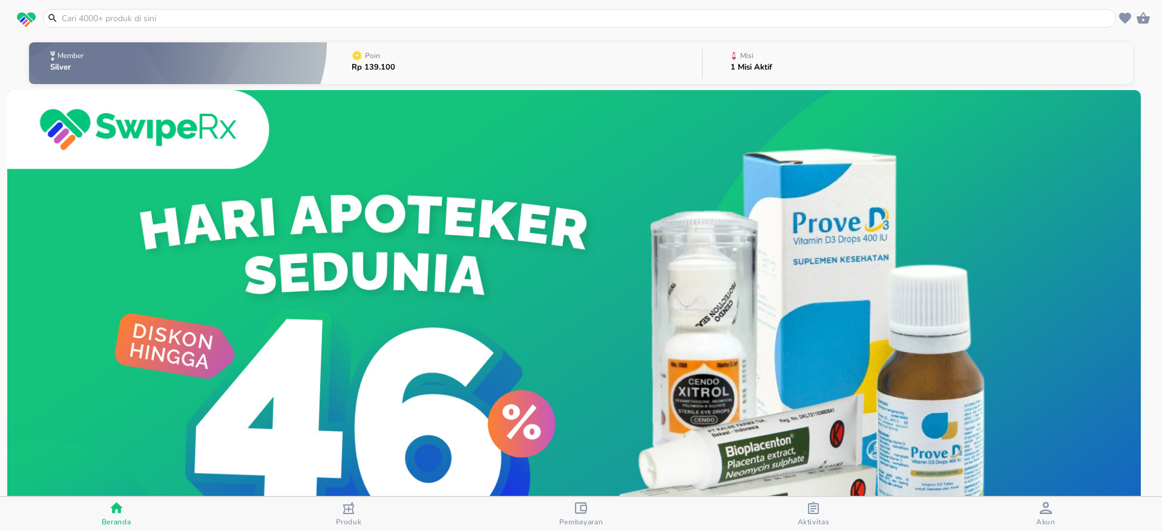 The width and height of the screenshot is (1162, 531). What do you see at coordinates (813, 522) in the screenshot?
I see `span: Aktivitas` at bounding box center [813, 522].